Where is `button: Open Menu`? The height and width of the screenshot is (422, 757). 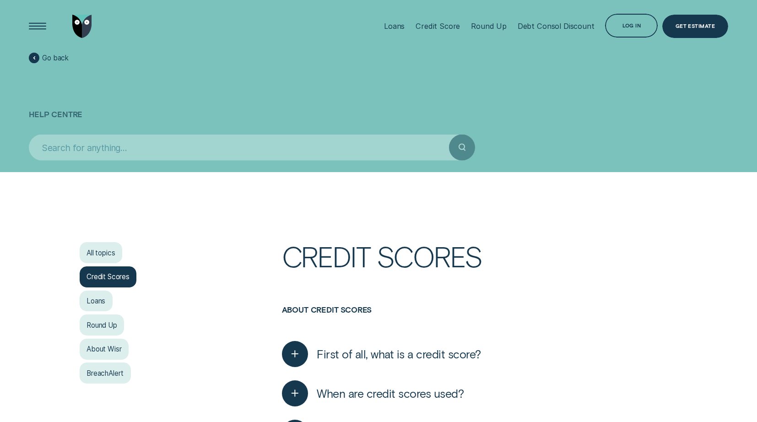 button: Open Menu is located at coordinates (38, 27).